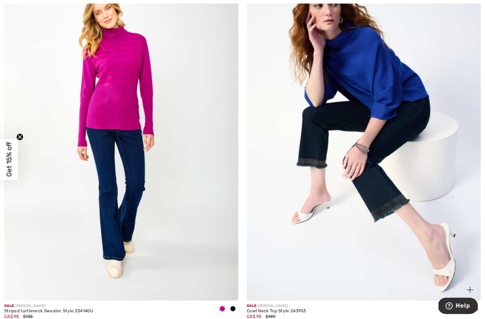 The height and width of the screenshot is (319, 485). What do you see at coordinates (28, 317) in the screenshot?
I see `span: $135` at bounding box center [28, 317].